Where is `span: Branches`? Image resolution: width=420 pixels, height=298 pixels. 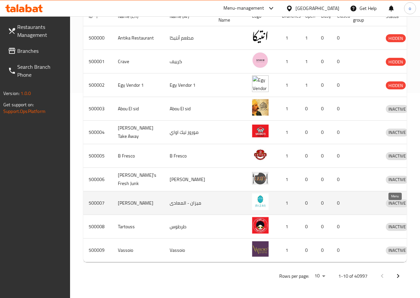
span: Branches is located at coordinates (41, 51).